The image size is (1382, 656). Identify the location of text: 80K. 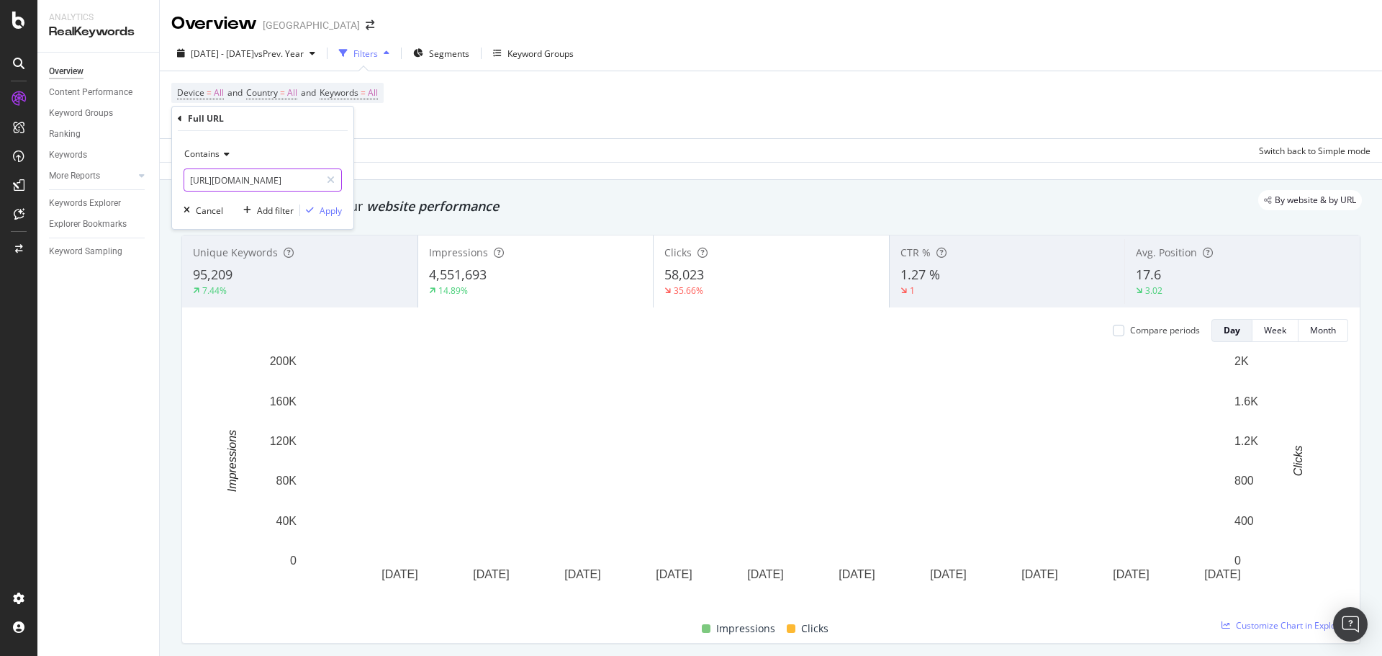
(286, 480).